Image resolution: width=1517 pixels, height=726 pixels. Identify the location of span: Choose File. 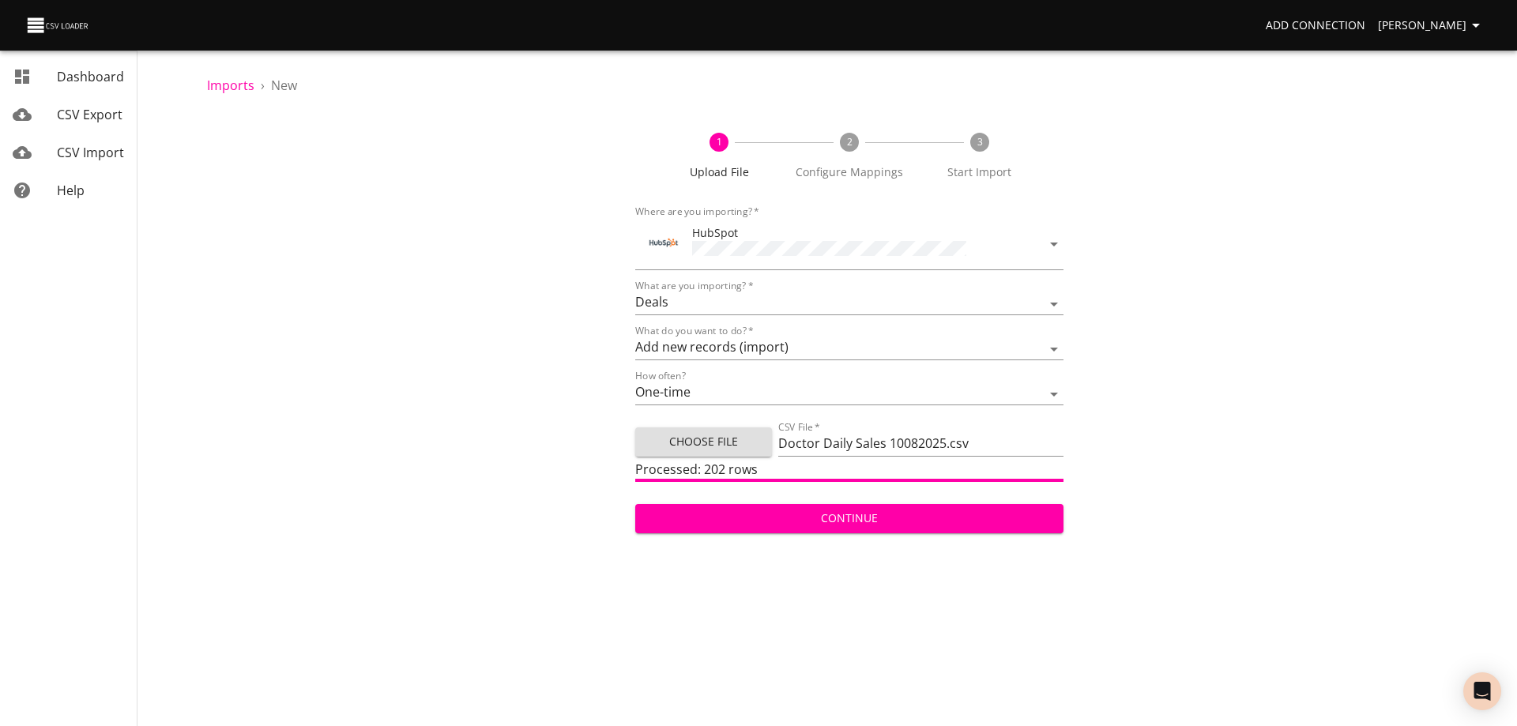
(703, 442).